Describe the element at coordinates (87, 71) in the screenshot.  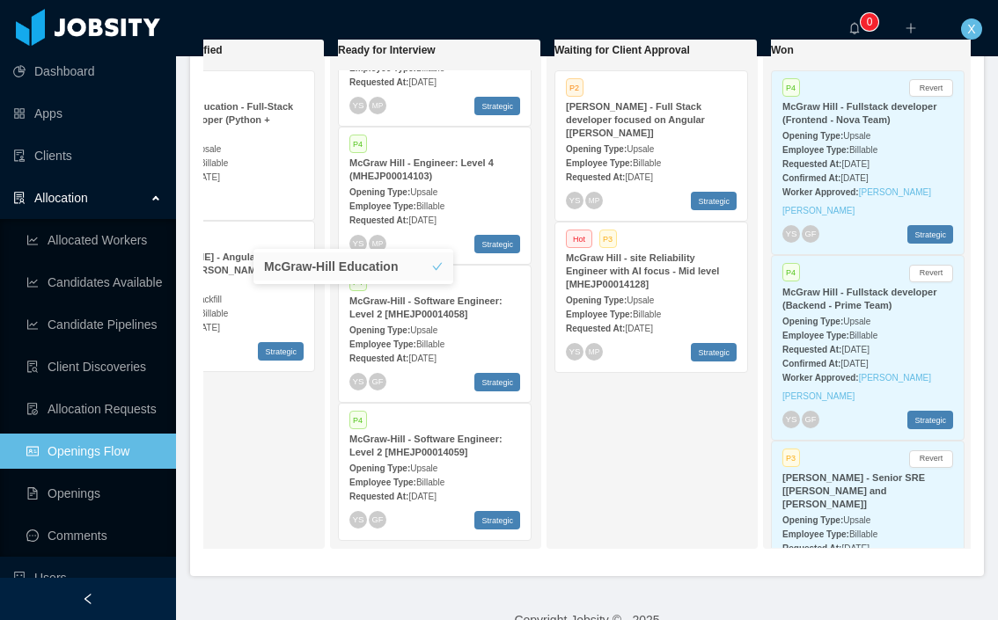
I see `a: icon: pie-chartDashboard` at that location.